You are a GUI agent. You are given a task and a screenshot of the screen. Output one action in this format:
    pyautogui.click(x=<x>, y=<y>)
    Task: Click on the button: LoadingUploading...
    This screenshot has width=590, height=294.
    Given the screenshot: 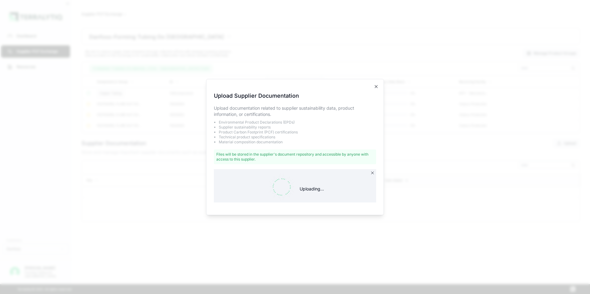 What is the action you would take?
    pyautogui.click(x=295, y=189)
    